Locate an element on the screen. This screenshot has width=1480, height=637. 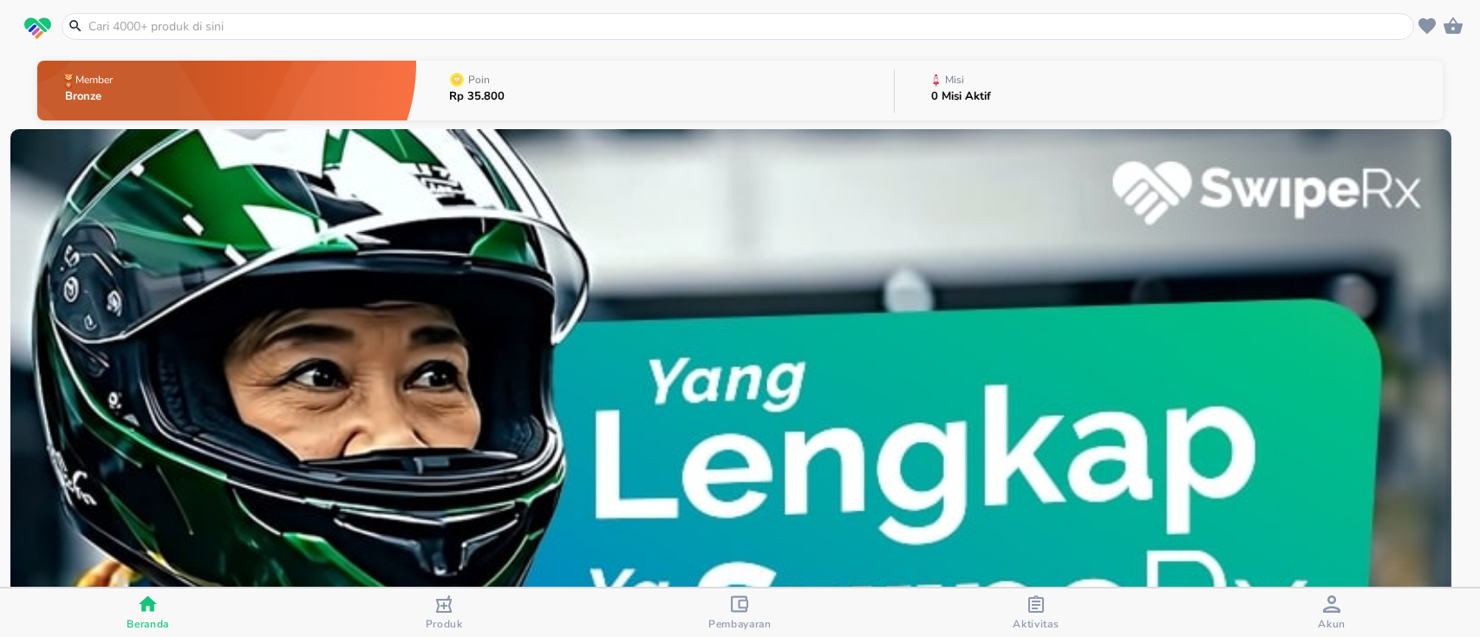
button: MemberBronze is located at coordinates (227, 90).